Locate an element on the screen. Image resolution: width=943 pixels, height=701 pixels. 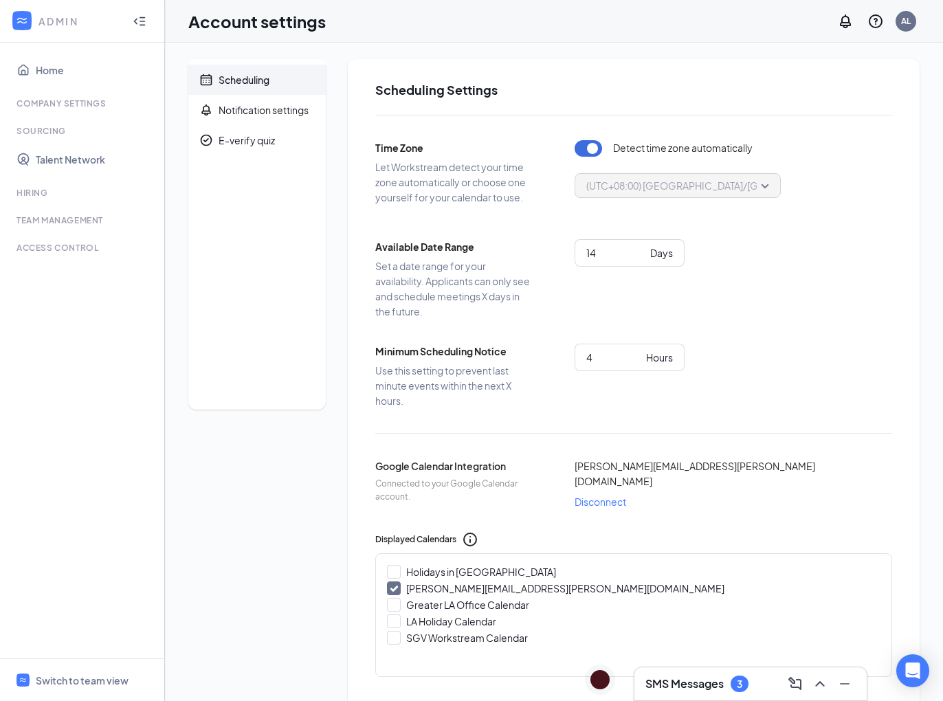
div: AL is located at coordinates (906, 21).